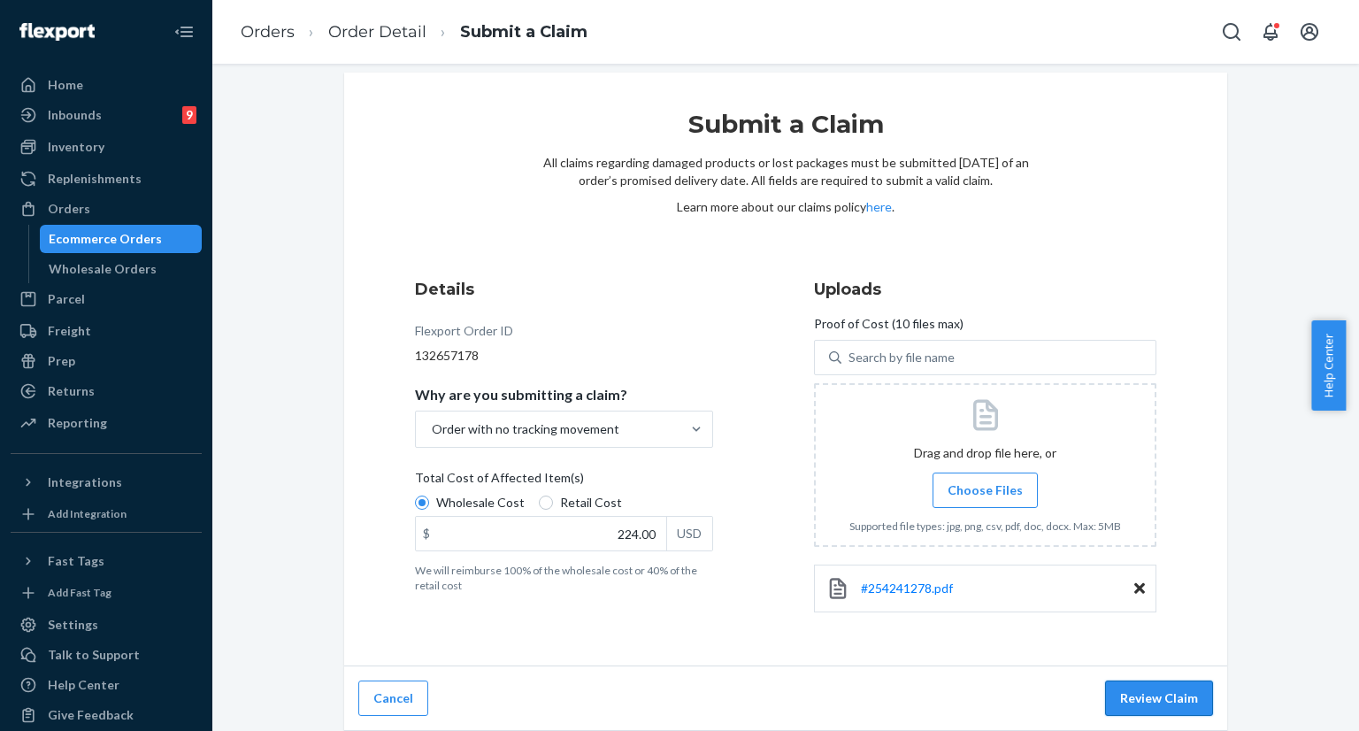 The width and height of the screenshot is (1359, 731). What do you see at coordinates (1232, 32) in the screenshot?
I see `button: Open Search Box` at bounding box center [1232, 32].